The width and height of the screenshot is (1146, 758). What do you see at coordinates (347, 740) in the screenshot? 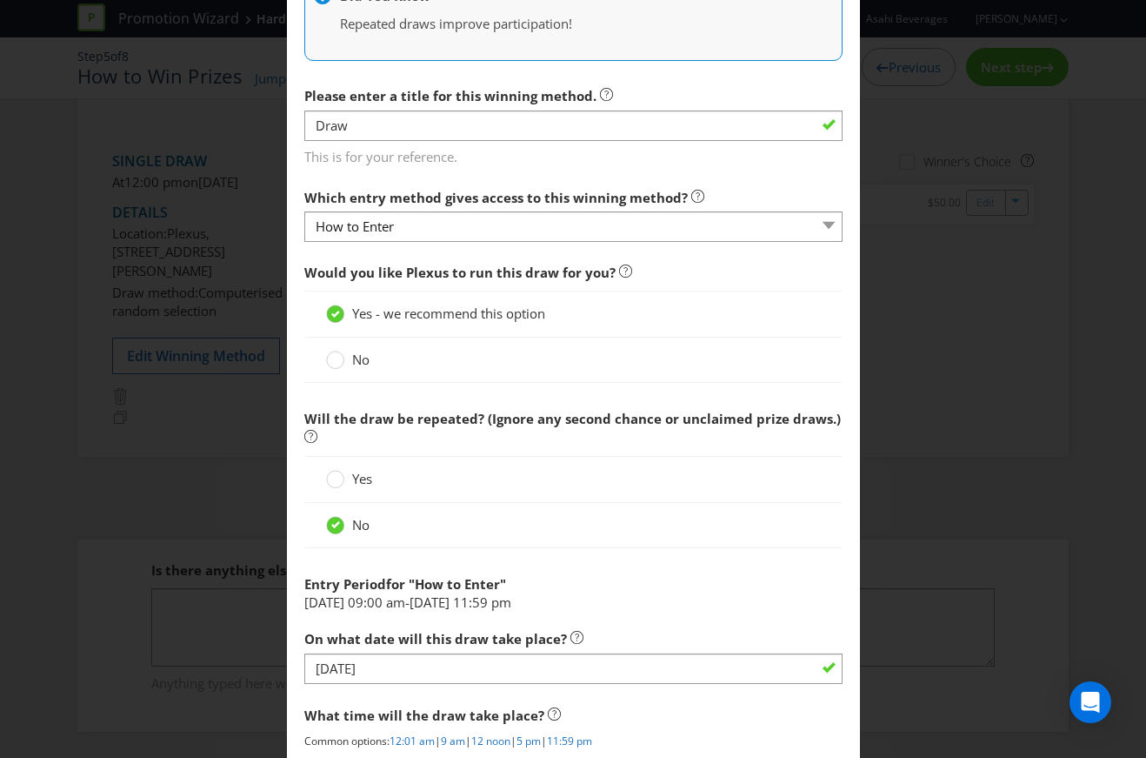
I see `span: Common options:` at bounding box center [347, 740].